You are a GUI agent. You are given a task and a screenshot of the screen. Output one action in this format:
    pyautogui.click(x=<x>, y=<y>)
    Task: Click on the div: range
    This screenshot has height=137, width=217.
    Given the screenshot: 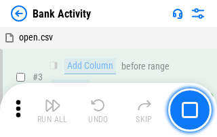 What is the action you would take?
    pyautogui.click(x=158, y=66)
    